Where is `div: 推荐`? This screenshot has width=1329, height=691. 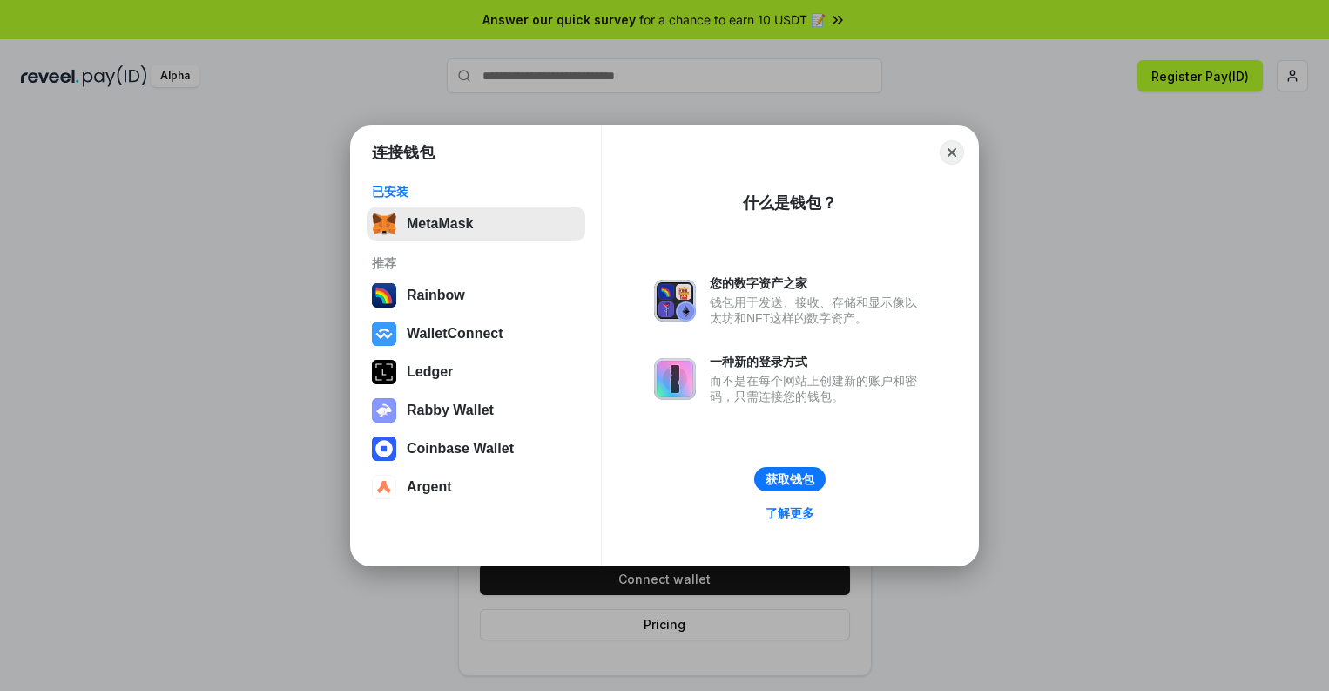 div: 推荐 is located at coordinates (476, 263).